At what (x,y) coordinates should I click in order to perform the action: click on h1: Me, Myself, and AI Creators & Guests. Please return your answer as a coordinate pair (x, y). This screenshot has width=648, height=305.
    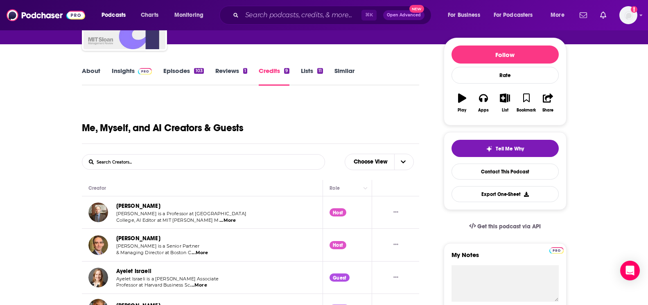
    Looking at the image, I should click on (163, 128).